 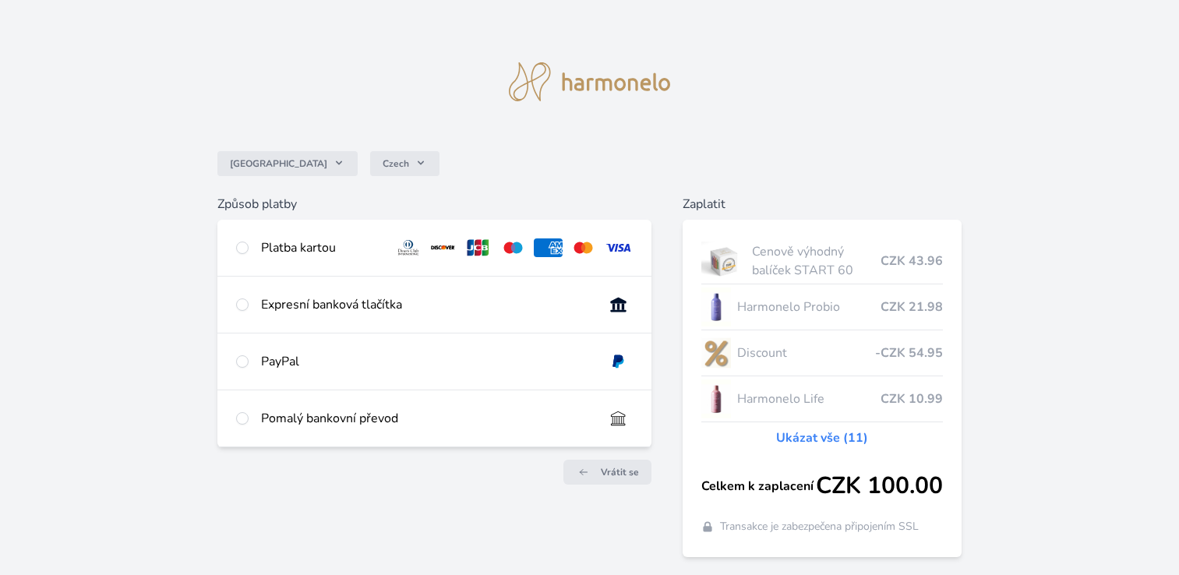 What do you see at coordinates (822, 438) in the screenshot?
I see `a: Ukázat vše (11)` at bounding box center [822, 438].